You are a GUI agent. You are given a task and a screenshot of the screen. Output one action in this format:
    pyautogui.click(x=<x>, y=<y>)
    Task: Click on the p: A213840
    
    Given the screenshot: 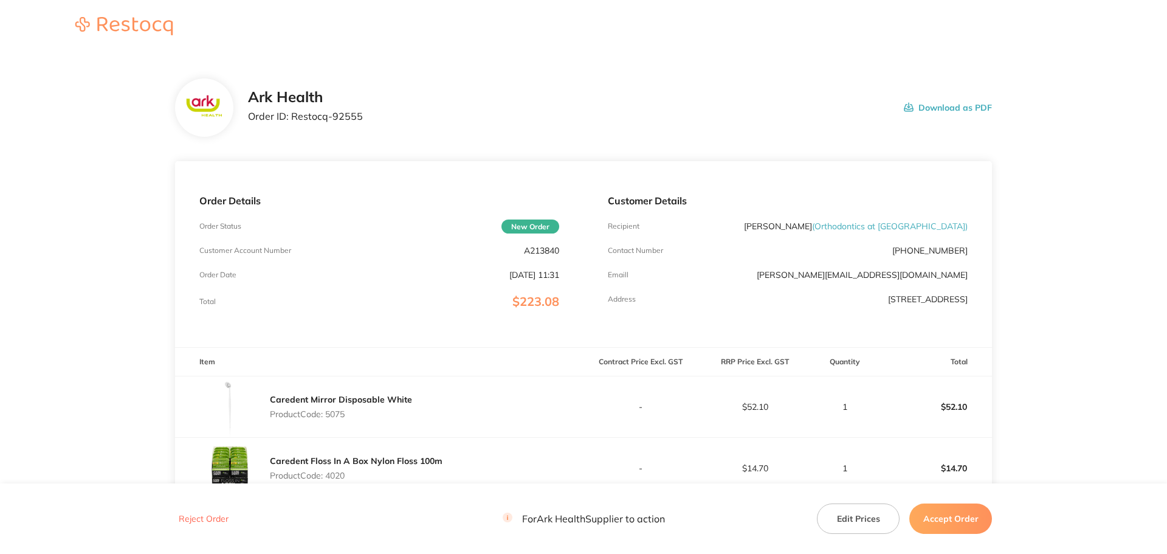 What is the action you would take?
    pyautogui.click(x=541, y=250)
    